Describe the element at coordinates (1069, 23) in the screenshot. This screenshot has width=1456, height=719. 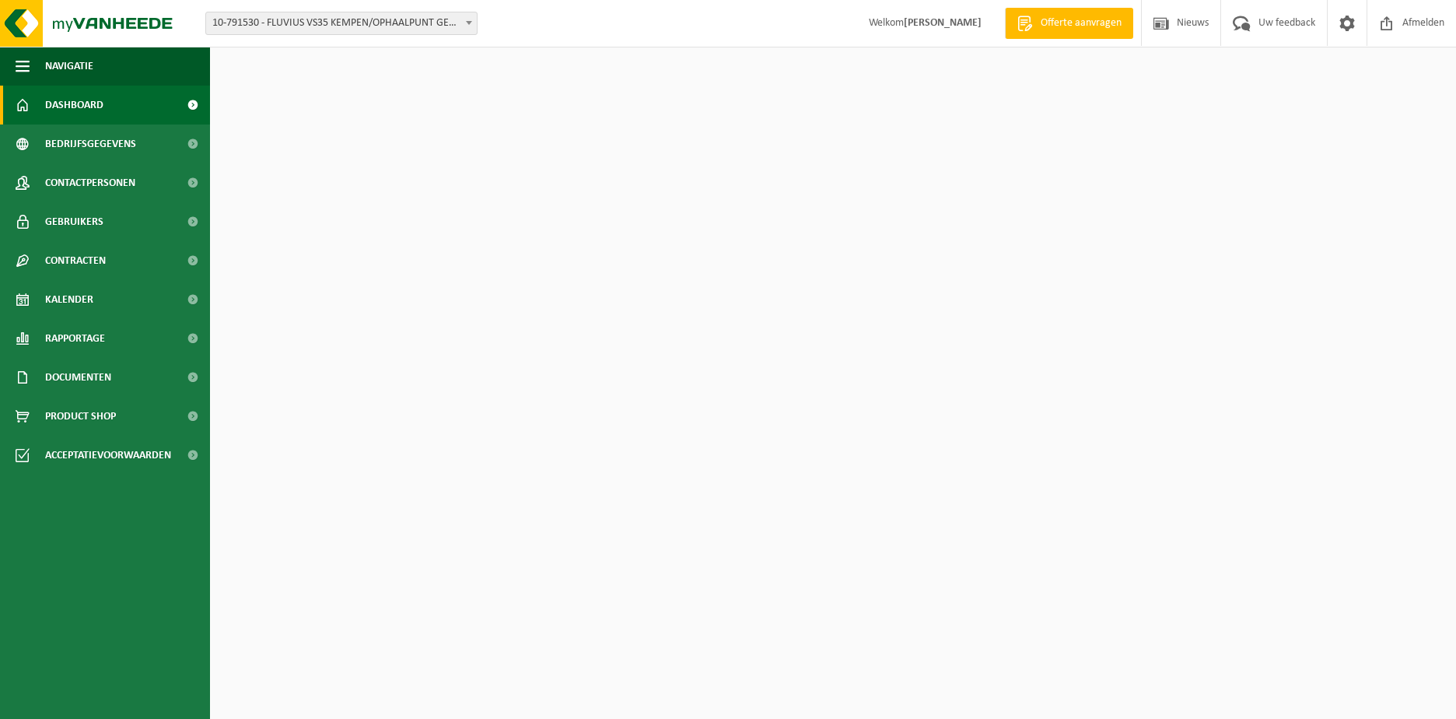
I see `a: Offerte aanvragen` at that location.